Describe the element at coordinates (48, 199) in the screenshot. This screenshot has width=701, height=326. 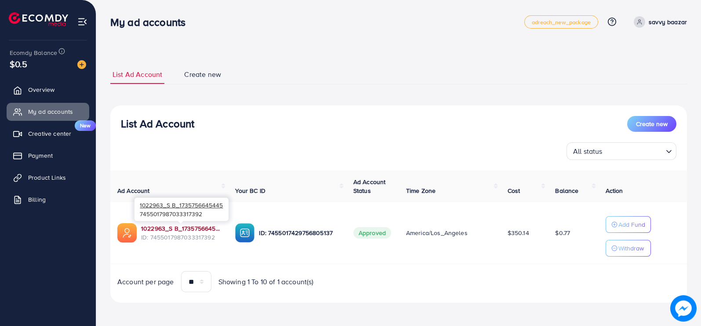
I see `a: Billing` at that location.